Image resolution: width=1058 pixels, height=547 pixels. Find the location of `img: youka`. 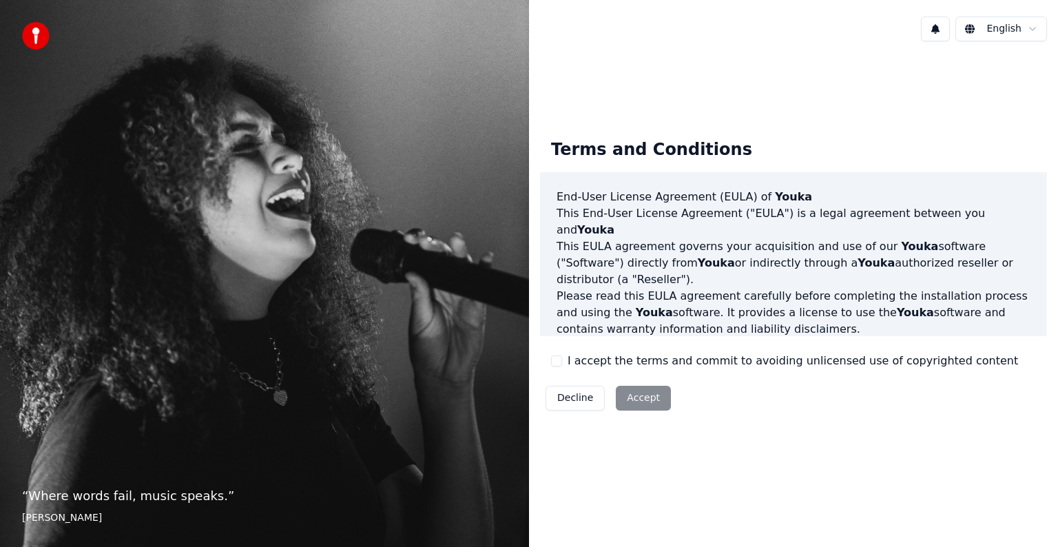

img: youka is located at coordinates (36, 36).